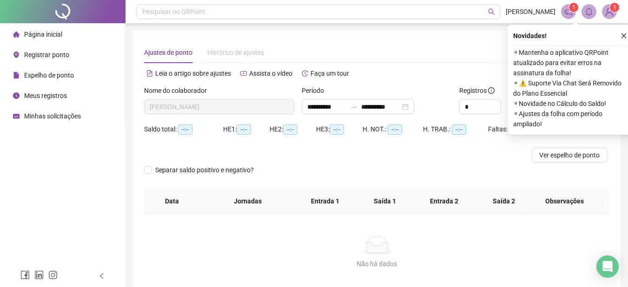 Image resolution: width=628 pixels, height=287 pixels. Describe the element at coordinates (236, 53) in the screenshot. I see `span: Histórico de ajustes` at that location.